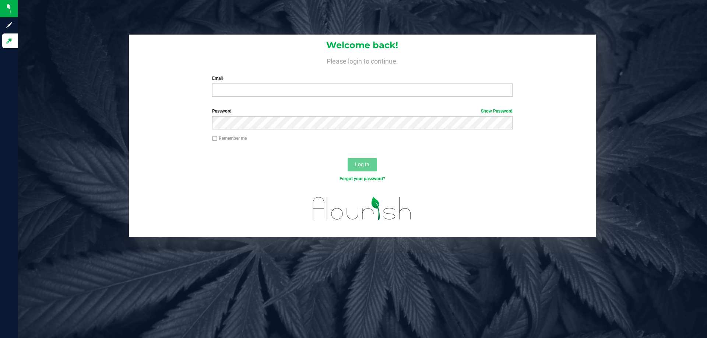  Describe the element at coordinates (362, 78) in the screenshot. I see `label: Email` at that location.